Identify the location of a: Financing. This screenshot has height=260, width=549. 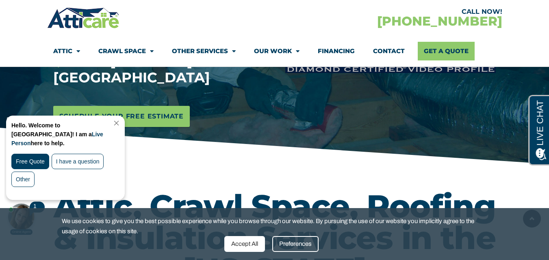
(336, 51).